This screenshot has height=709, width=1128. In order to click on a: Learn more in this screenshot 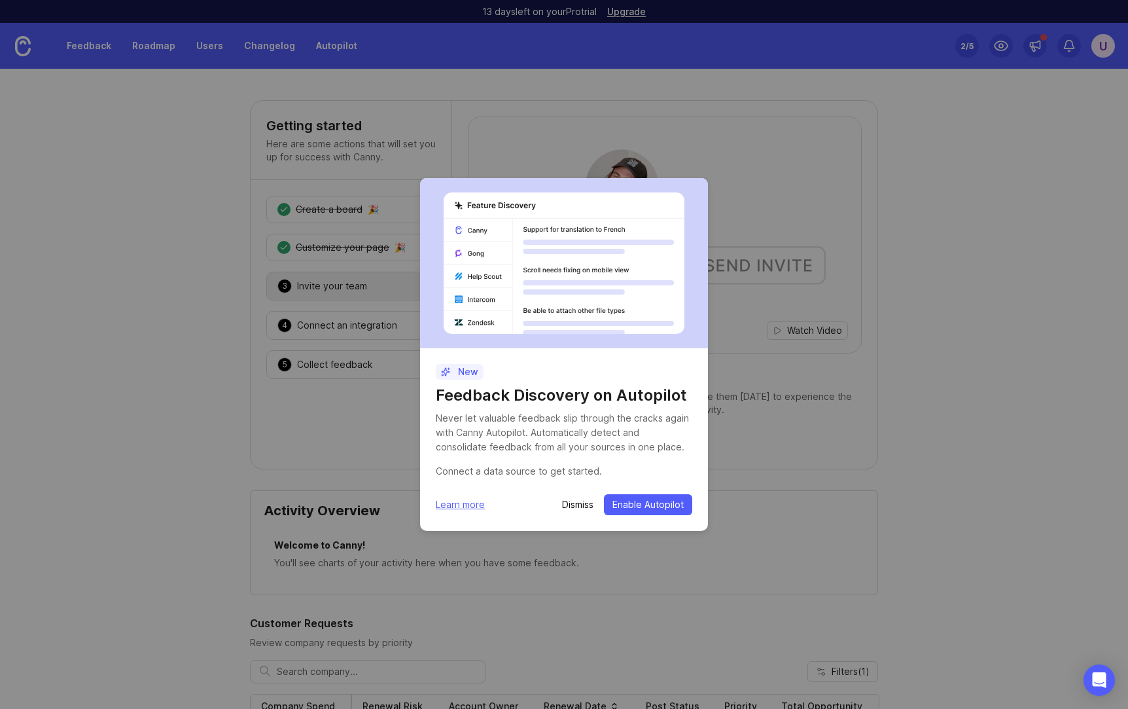, I will do `click(460, 505)`.